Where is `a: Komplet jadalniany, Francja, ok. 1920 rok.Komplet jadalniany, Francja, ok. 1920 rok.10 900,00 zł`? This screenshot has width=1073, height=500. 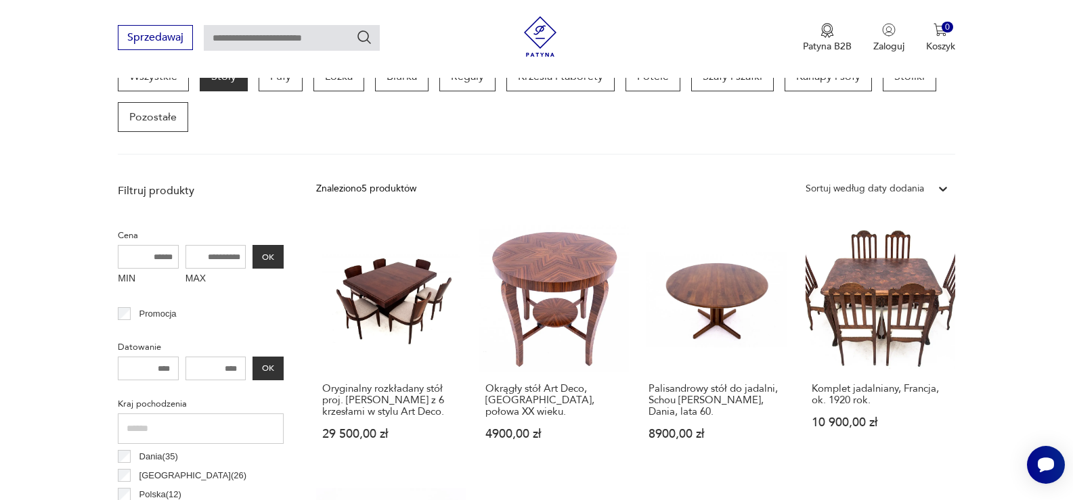
a: Komplet jadalniany, Francja, ok. 1920 rok.Komplet jadalniany, Francja, ok. 1920 rok.10 900,00 zł is located at coordinates (880, 345).